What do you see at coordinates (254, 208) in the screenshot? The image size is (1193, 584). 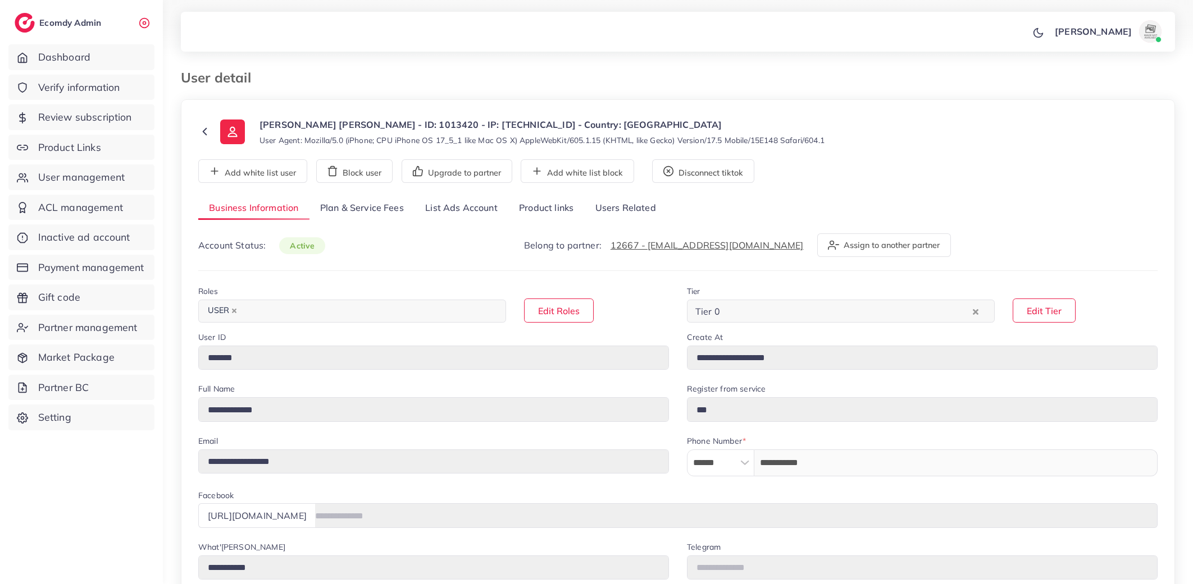 I see `a: Business Information` at bounding box center [254, 208].